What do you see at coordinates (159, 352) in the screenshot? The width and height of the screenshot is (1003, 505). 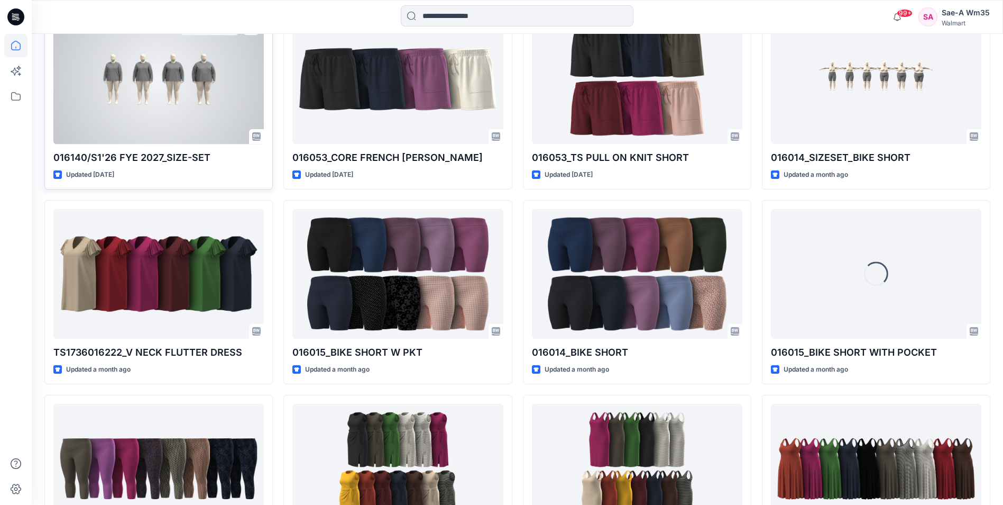 I see `p: TS1736016222_V NECK FLUTTER DRESS` at bounding box center [159, 352].